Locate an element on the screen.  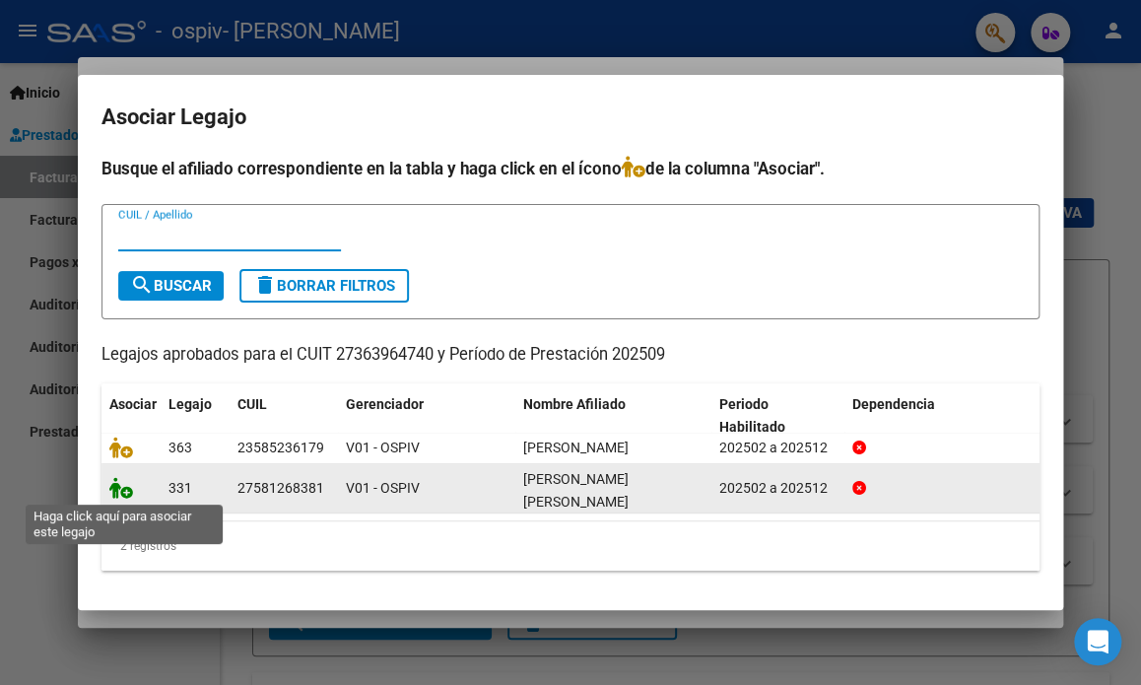
span: Periodo Habilitado is located at coordinates (752, 415).